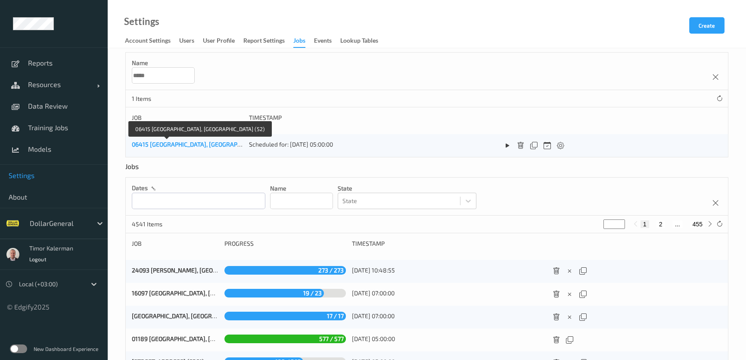 The height and width of the screenshot is (360, 746). Describe the element at coordinates (223, 41) in the screenshot. I see `a: User Profile` at that location.